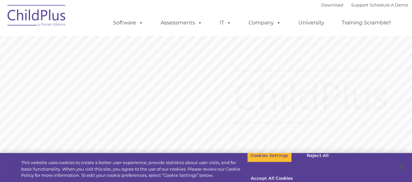 Image resolution: width=412 pixels, height=182 pixels. Describe the element at coordinates (318, 156) in the screenshot. I see `button: Reject All` at that location.